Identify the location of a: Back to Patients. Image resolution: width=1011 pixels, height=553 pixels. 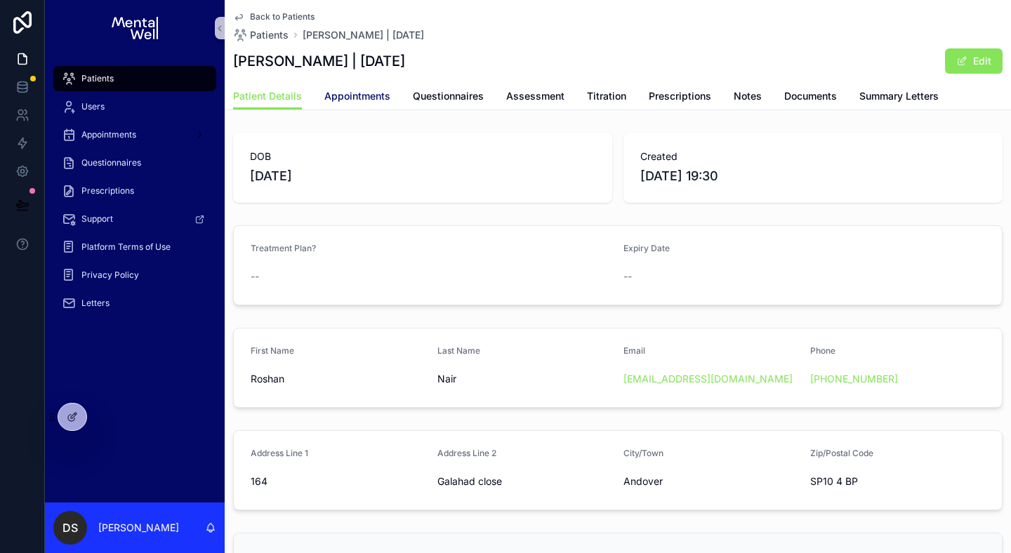
(274, 17).